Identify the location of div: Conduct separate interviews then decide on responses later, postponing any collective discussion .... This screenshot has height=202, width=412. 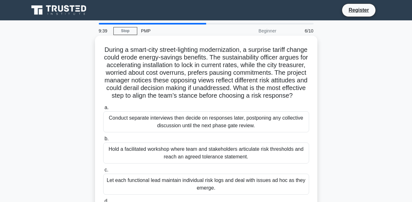
(206, 122).